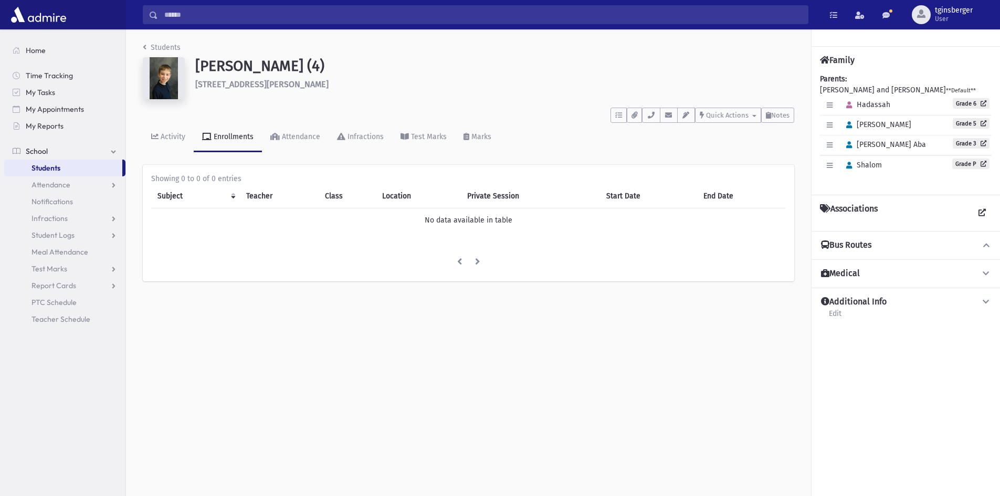 The image size is (1000, 496). I want to click on span: Teacher Schedule, so click(61, 319).